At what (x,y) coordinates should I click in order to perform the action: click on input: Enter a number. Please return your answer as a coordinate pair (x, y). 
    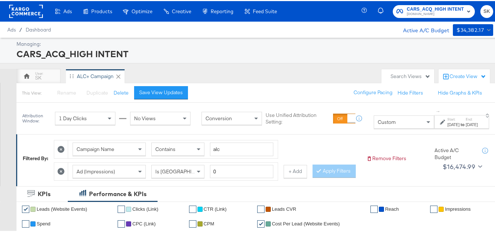
    Looking at the image, I should click on (242, 171).